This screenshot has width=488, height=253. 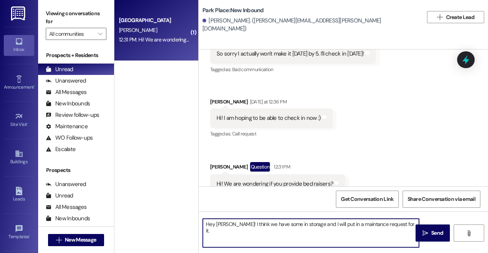 What do you see at coordinates (19, 195) in the screenshot?
I see `a: Leads` at bounding box center [19, 195].